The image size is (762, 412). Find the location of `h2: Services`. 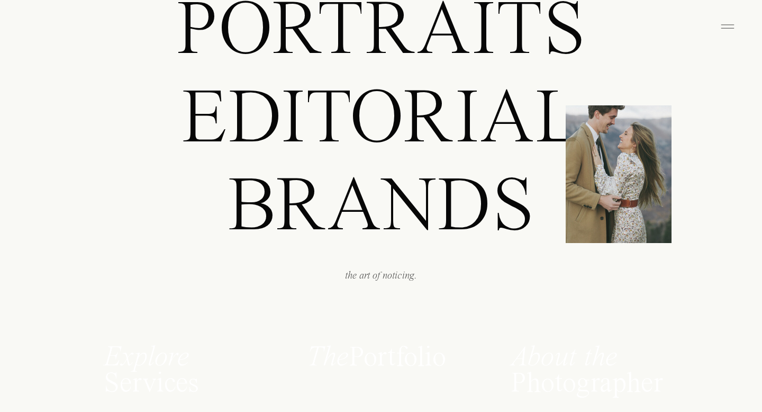

h2: Services is located at coordinates (175, 371).